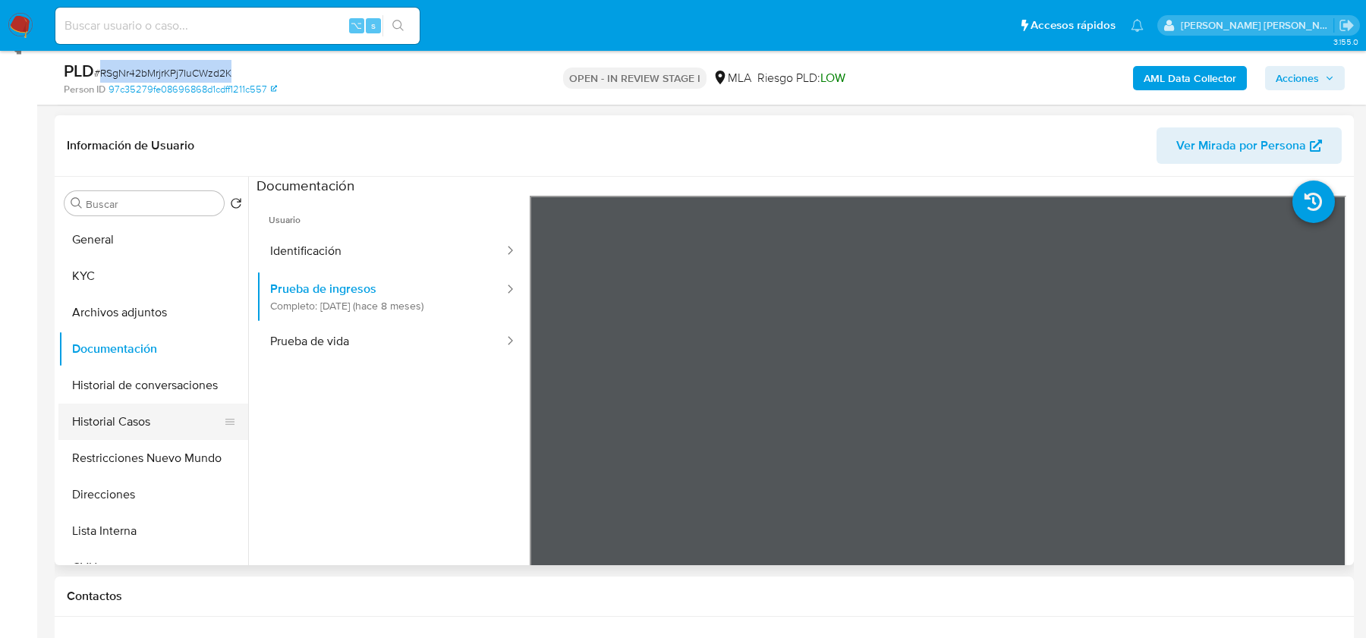 This screenshot has width=1366, height=638. Describe the element at coordinates (1137, 25) in the screenshot. I see `a: Notificaciones` at that location.